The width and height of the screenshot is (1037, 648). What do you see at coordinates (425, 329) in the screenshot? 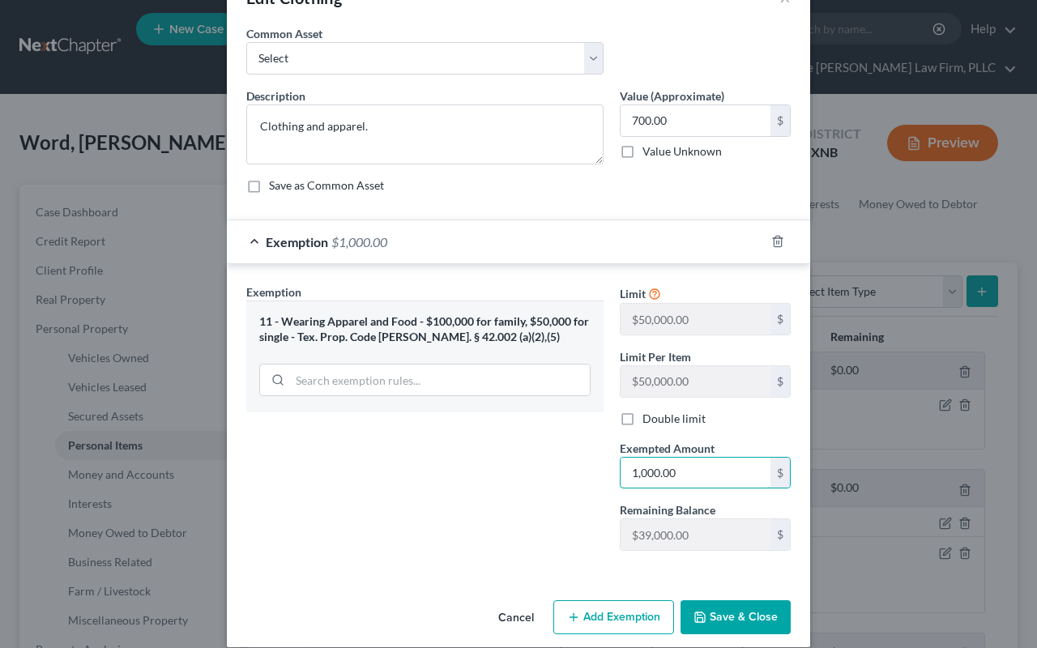
I see `div: 11 - Wearing Apparel and Food - $100,000 for family, $50,000 for single - Tex. Prop. Code [PERSON...` at bounding box center [425, 329].